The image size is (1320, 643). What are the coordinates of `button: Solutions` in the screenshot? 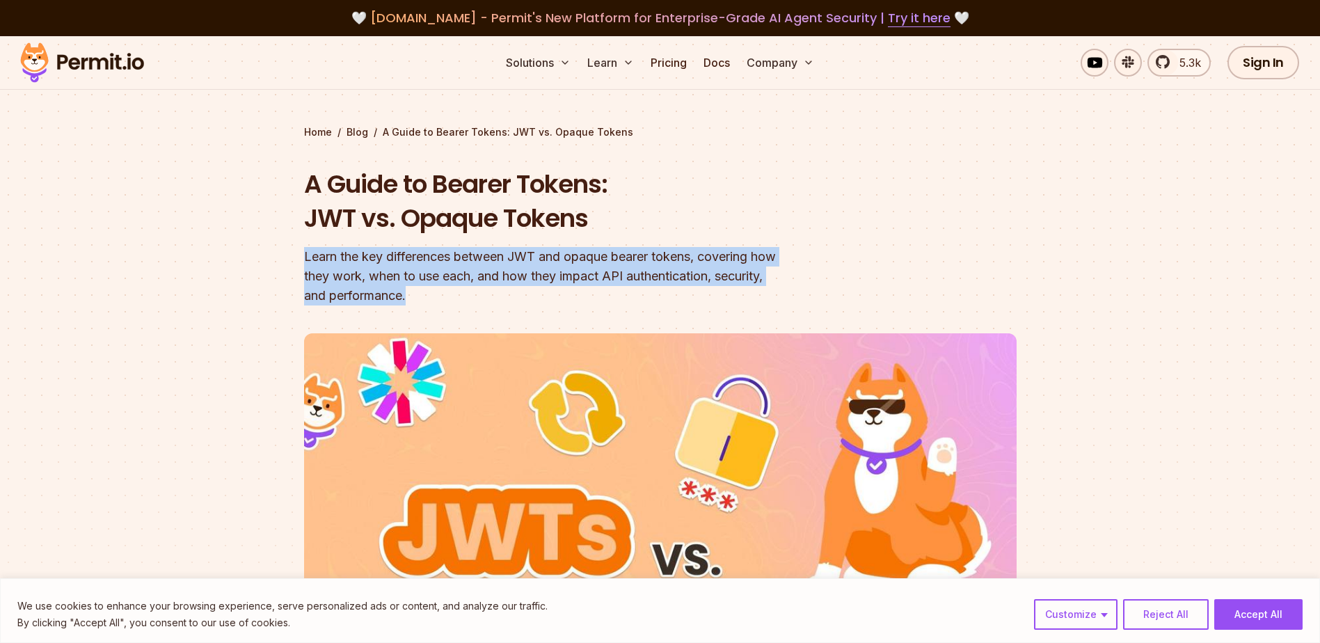 It's located at (538, 63).